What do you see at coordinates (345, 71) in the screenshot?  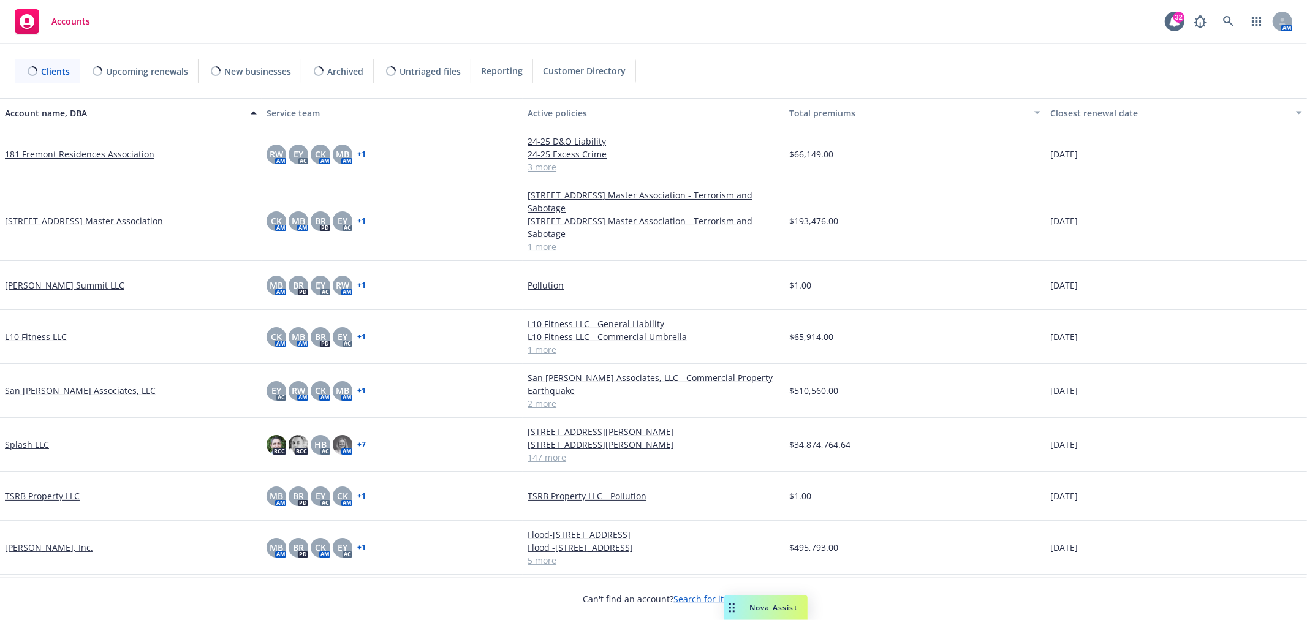 I see `span: Archived` at bounding box center [345, 71].